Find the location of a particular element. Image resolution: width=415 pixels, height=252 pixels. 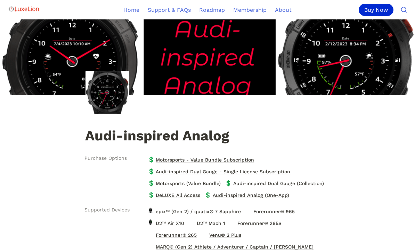

a: 💲Audi-inspired Analog (One-App) is located at coordinates (246, 195).